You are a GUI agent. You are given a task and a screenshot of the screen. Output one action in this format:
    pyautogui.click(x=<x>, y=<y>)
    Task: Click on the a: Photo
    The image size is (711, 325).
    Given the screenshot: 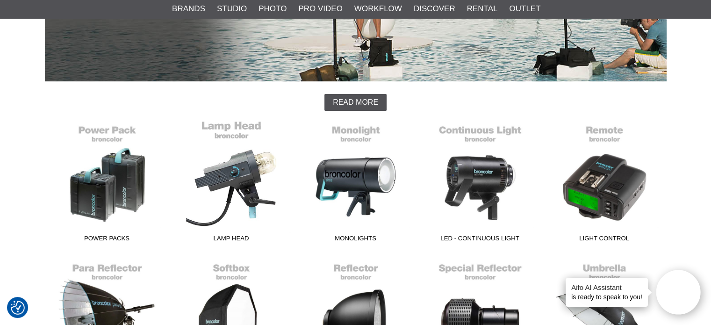 What is the action you would take?
    pyautogui.click(x=273, y=9)
    